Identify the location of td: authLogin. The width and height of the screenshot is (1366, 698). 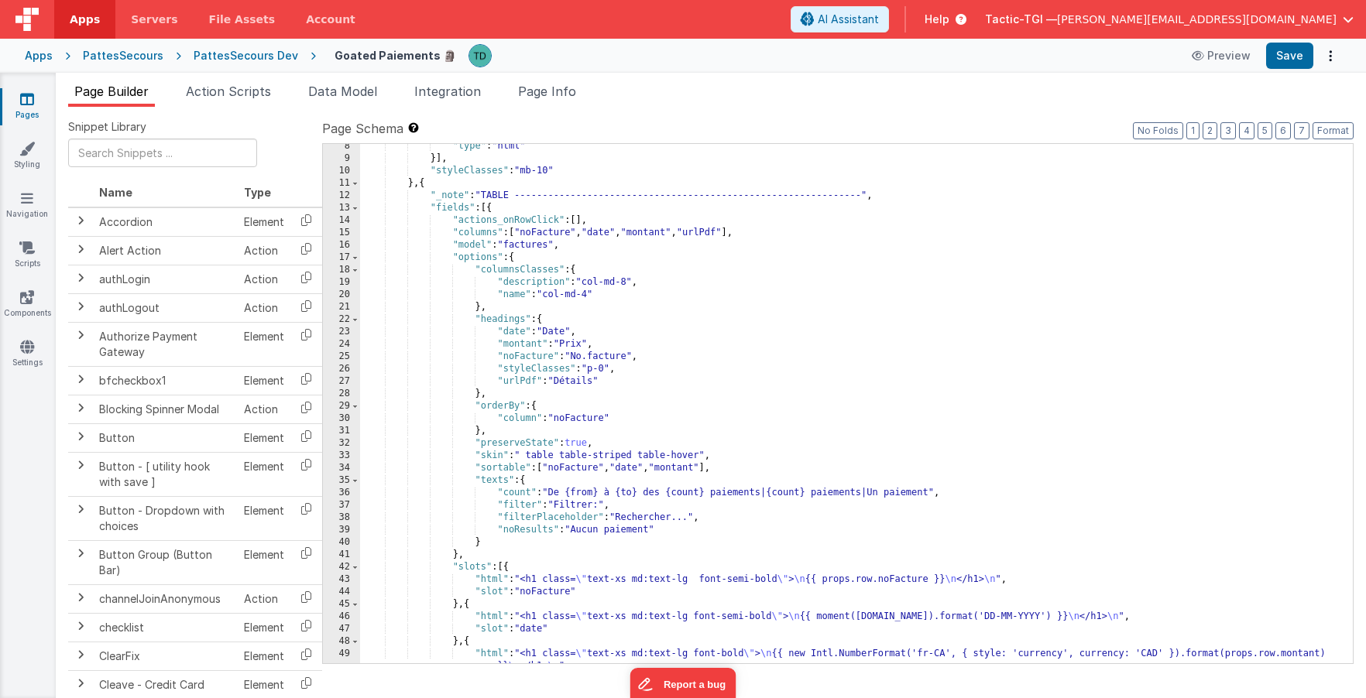
(165, 279).